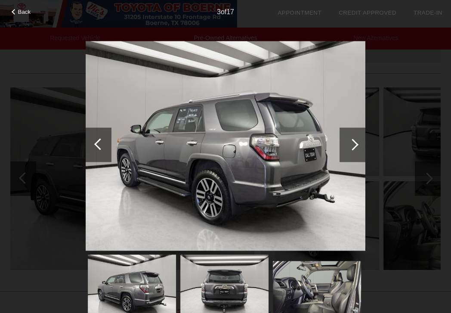 Image resolution: width=451 pixels, height=313 pixels. What do you see at coordinates (230, 12) in the screenshot?
I see `span: 17` at bounding box center [230, 12].